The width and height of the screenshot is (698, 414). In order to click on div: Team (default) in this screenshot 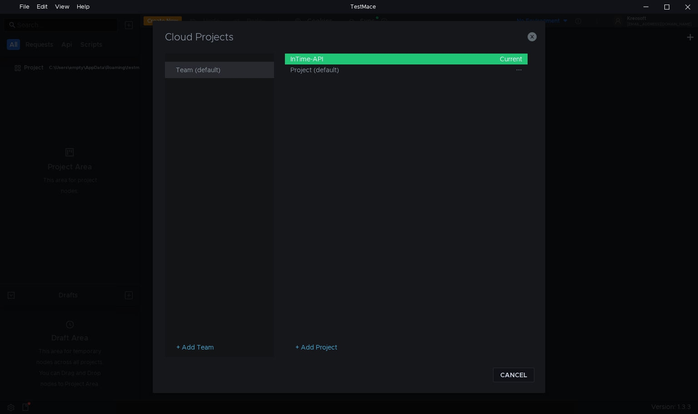, I will do `click(222, 70)`.